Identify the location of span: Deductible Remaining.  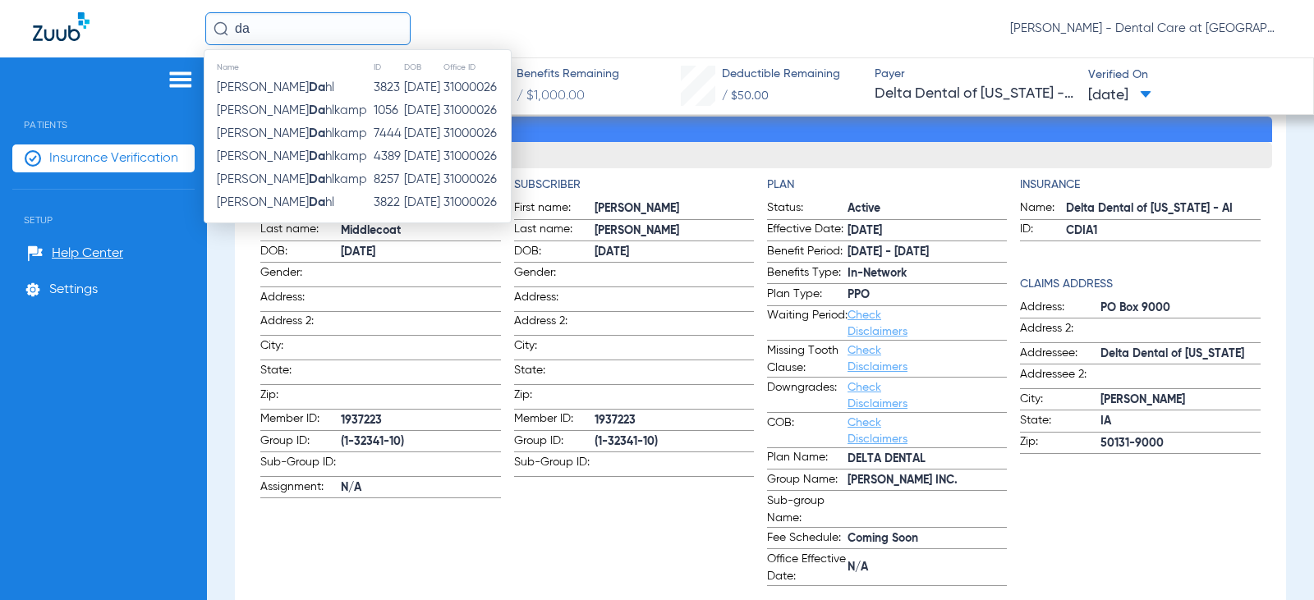
(781, 74).